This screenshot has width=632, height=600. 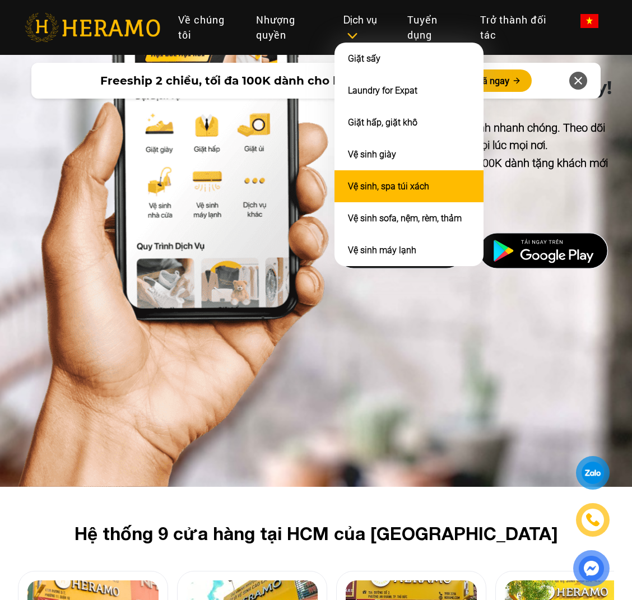 I want to click on a: Vệ sinh giày, so click(x=372, y=154).